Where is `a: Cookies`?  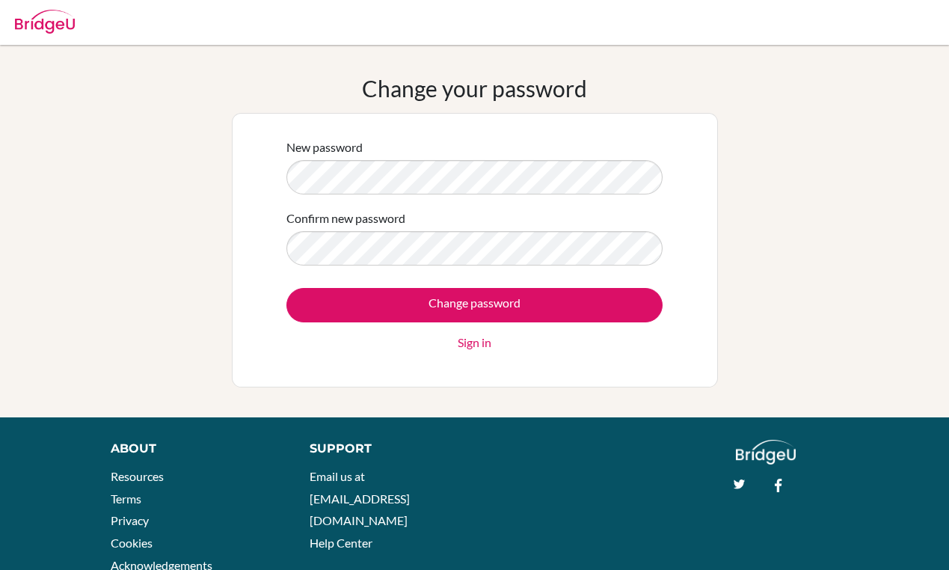
a: Cookies is located at coordinates (132, 542).